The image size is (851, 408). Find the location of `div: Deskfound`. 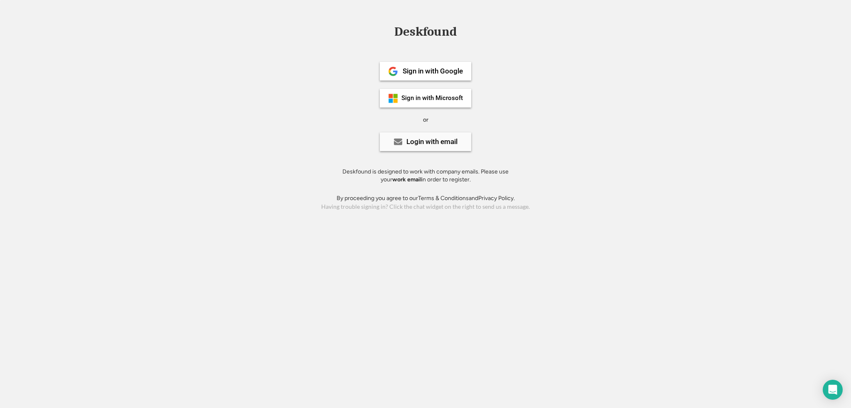

div: Deskfound is located at coordinates (425, 32).